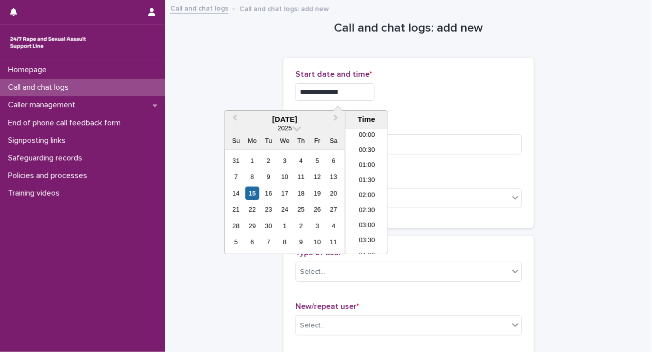  What do you see at coordinates (236, 241) in the screenshot?
I see `div: Choose Sunday, October 5th, 2025` at bounding box center [236, 241].